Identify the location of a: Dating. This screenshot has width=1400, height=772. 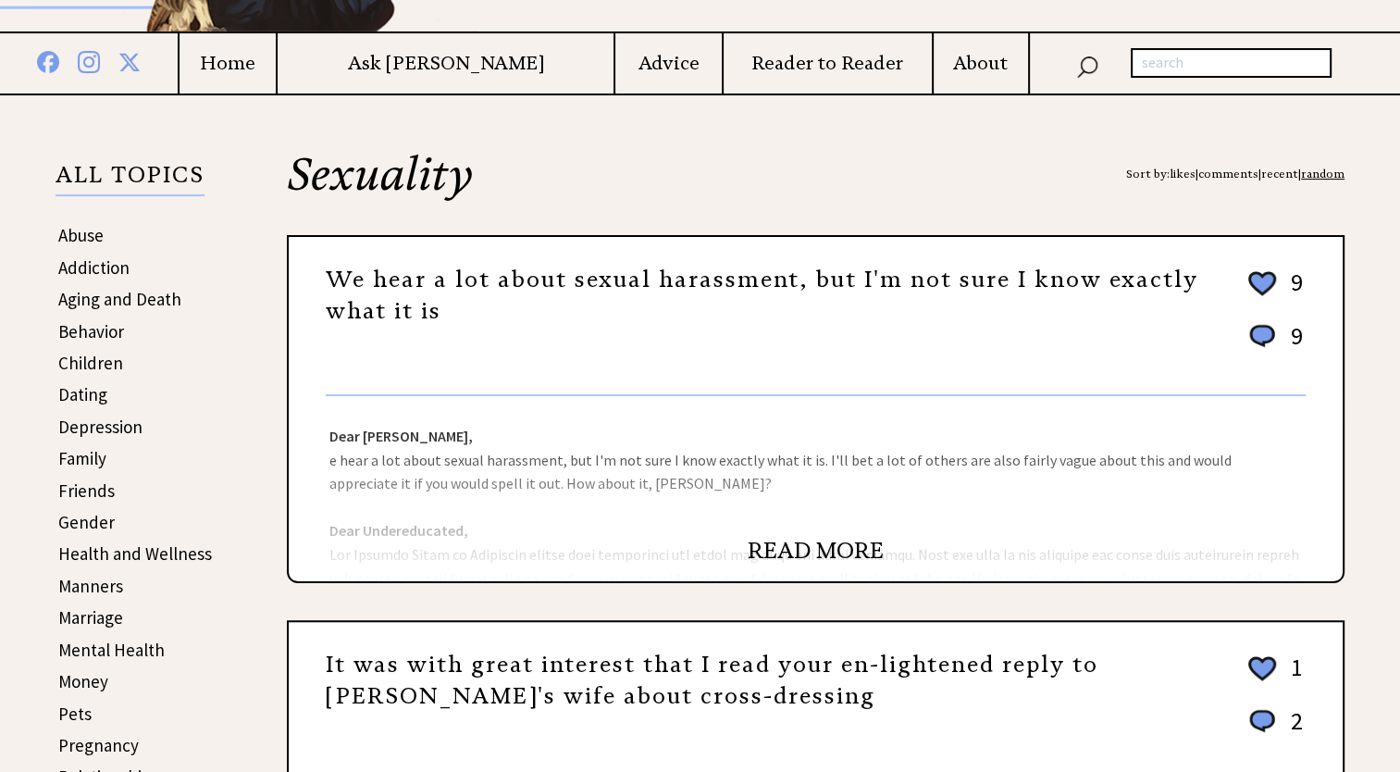
(82, 394).